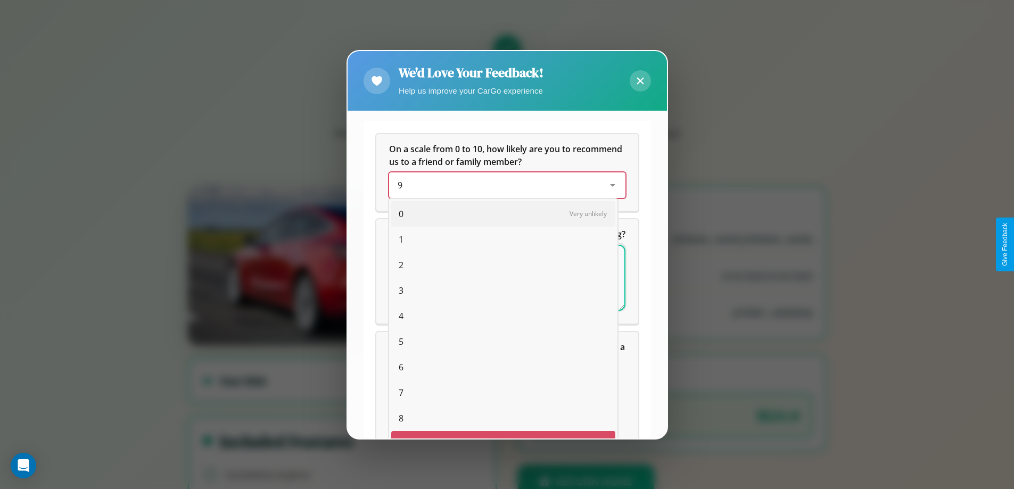 This screenshot has width=1014, height=489. What do you see at coordinates (503, 316) in the screenshot?
I see `div: 4` at bounding box center [503, 316].